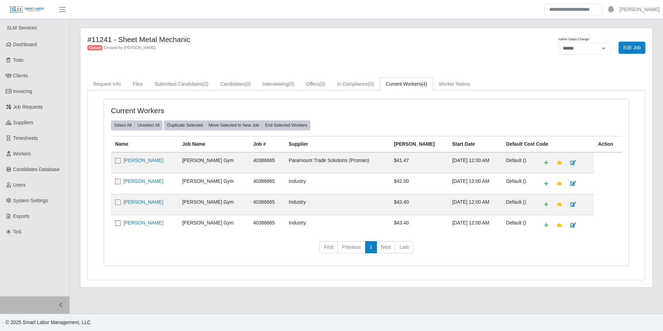 The height and width of the screenshot is (331, 663). I want to click on th: Action, so click(608, 144).